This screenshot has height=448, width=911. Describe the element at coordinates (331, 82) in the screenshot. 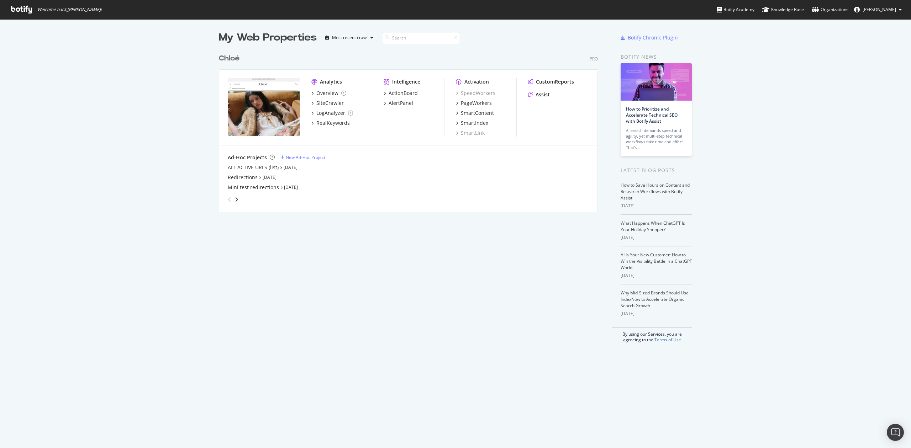

I see `div: Analytics` at that location.